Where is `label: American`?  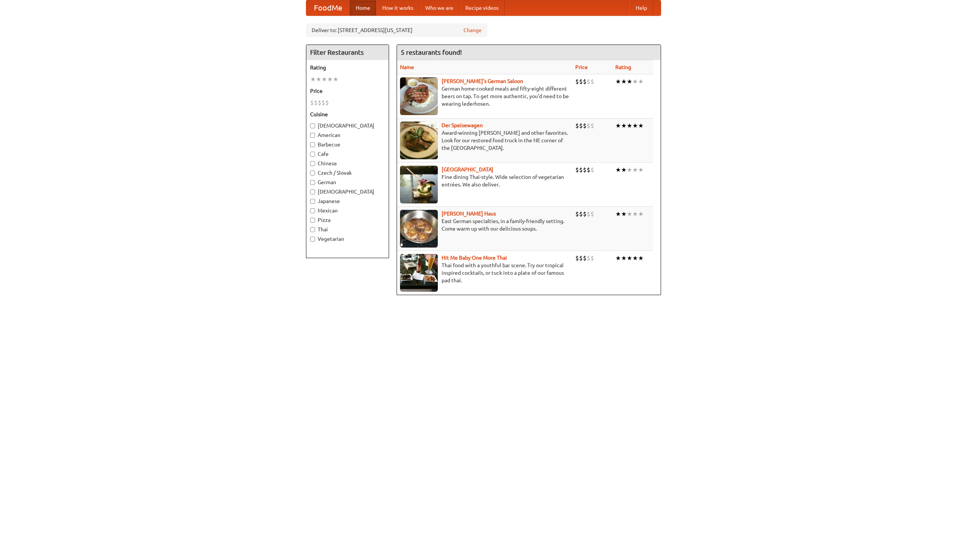
label: American is located at coordinates (347, 135).